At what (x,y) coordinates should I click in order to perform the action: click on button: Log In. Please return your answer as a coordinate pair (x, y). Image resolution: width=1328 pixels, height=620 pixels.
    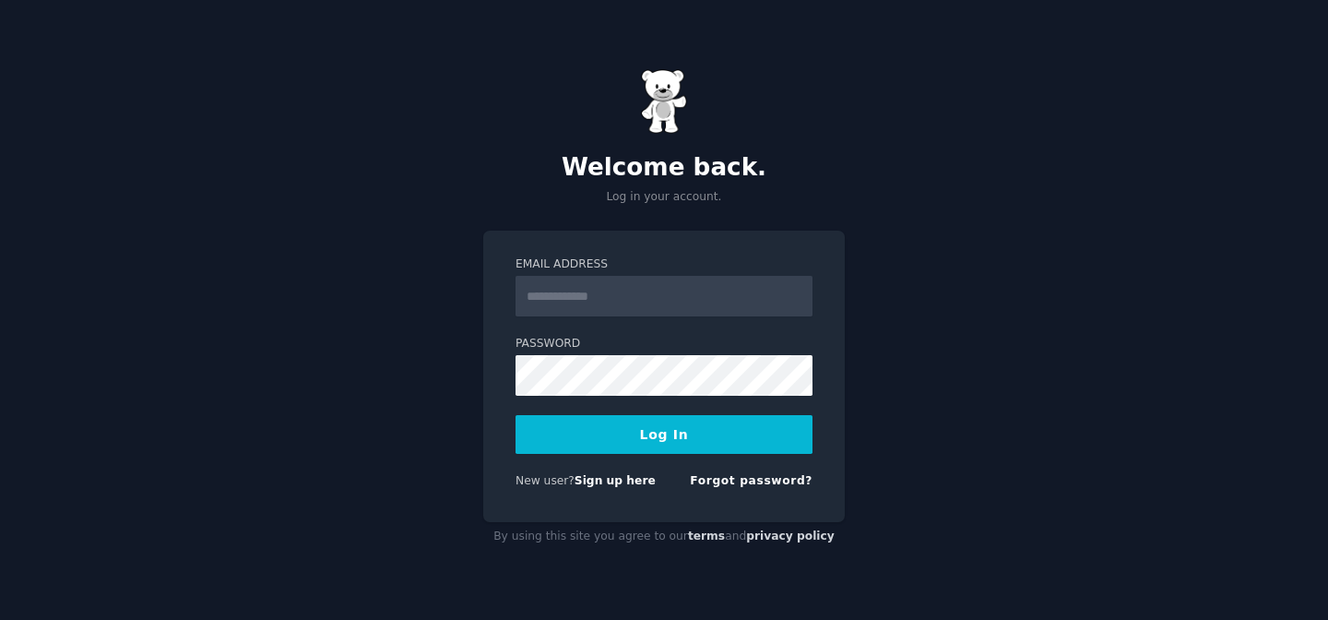
    Looking at the image, I should click on (664, 434).